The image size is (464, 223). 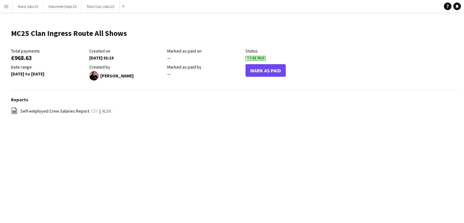 What do you see at coordinates (94, 111) in the screenshot?
I see `a: csv` at bounding box center [94, 111].